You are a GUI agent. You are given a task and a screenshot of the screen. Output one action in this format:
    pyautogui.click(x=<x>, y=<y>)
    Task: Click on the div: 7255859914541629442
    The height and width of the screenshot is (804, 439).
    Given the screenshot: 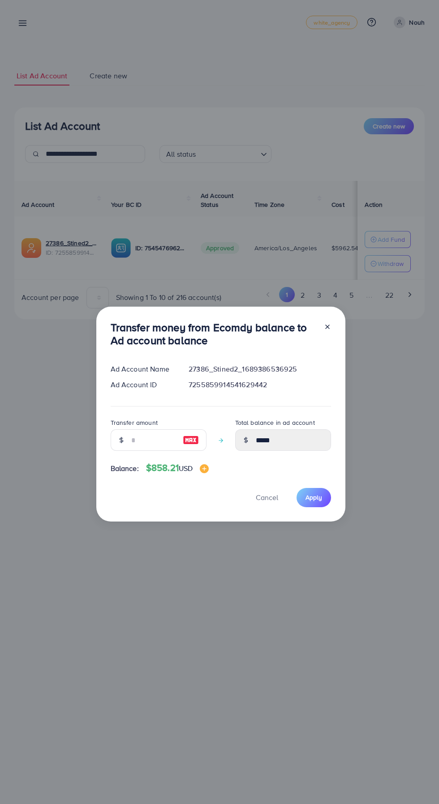 What is the action you would take?
    pyautogui.click(x=259, y=385)
    